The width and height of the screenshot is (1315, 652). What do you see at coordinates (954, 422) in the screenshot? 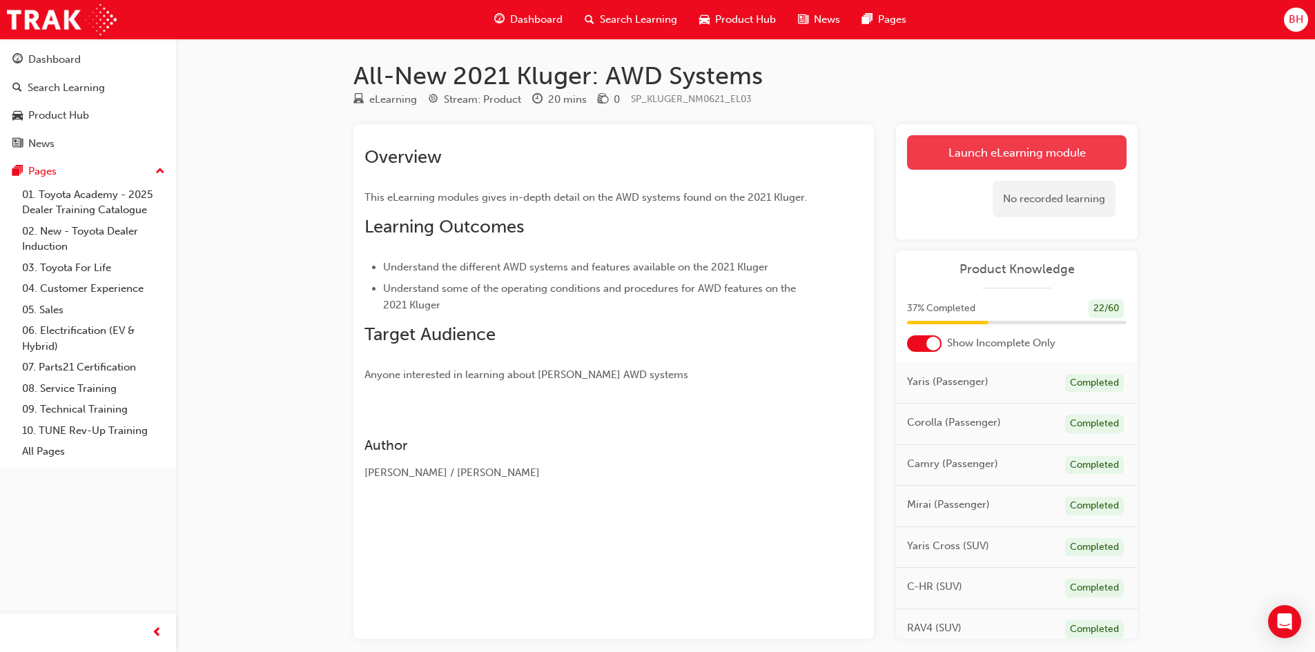
I see `span: Corolla (Passenger)` at bounding box center [954, 422].